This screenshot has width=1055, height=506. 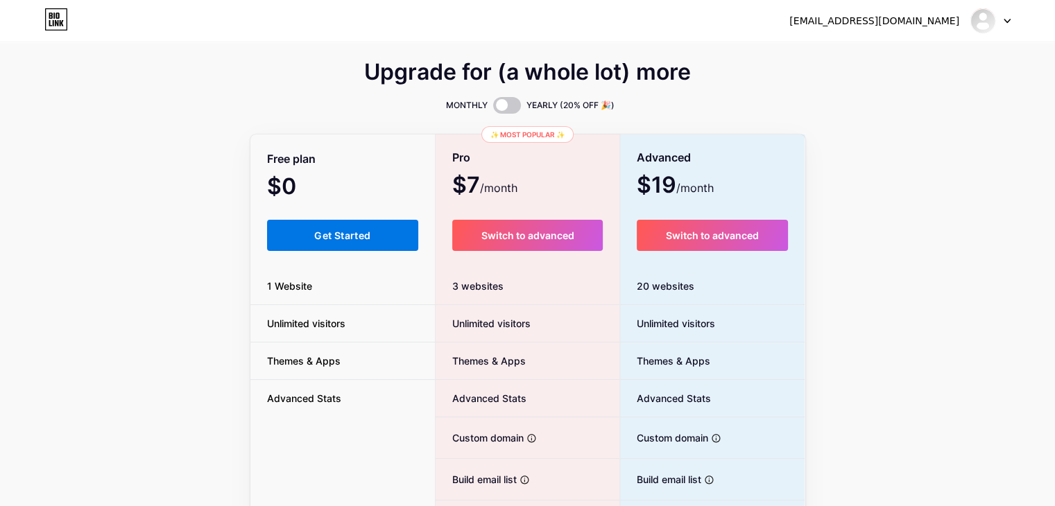 What do you see at coordinates (712, 286) in the screenshot?
I see `div: 20 websites` at bounding box center [712, 286].